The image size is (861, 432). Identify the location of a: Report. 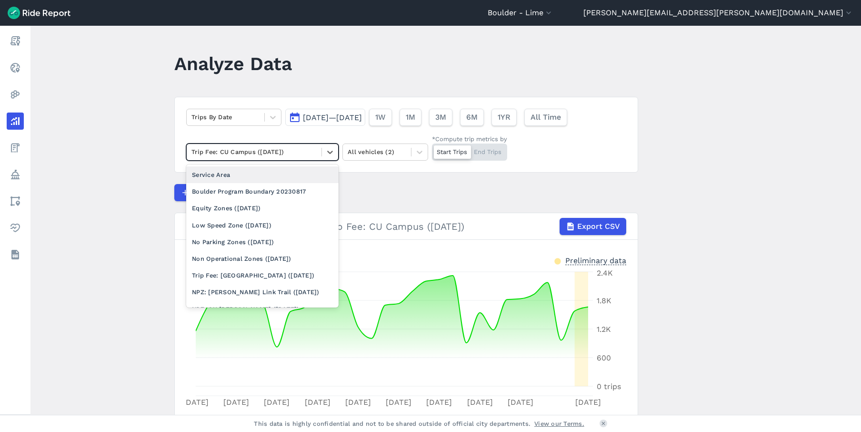
(15, 41).